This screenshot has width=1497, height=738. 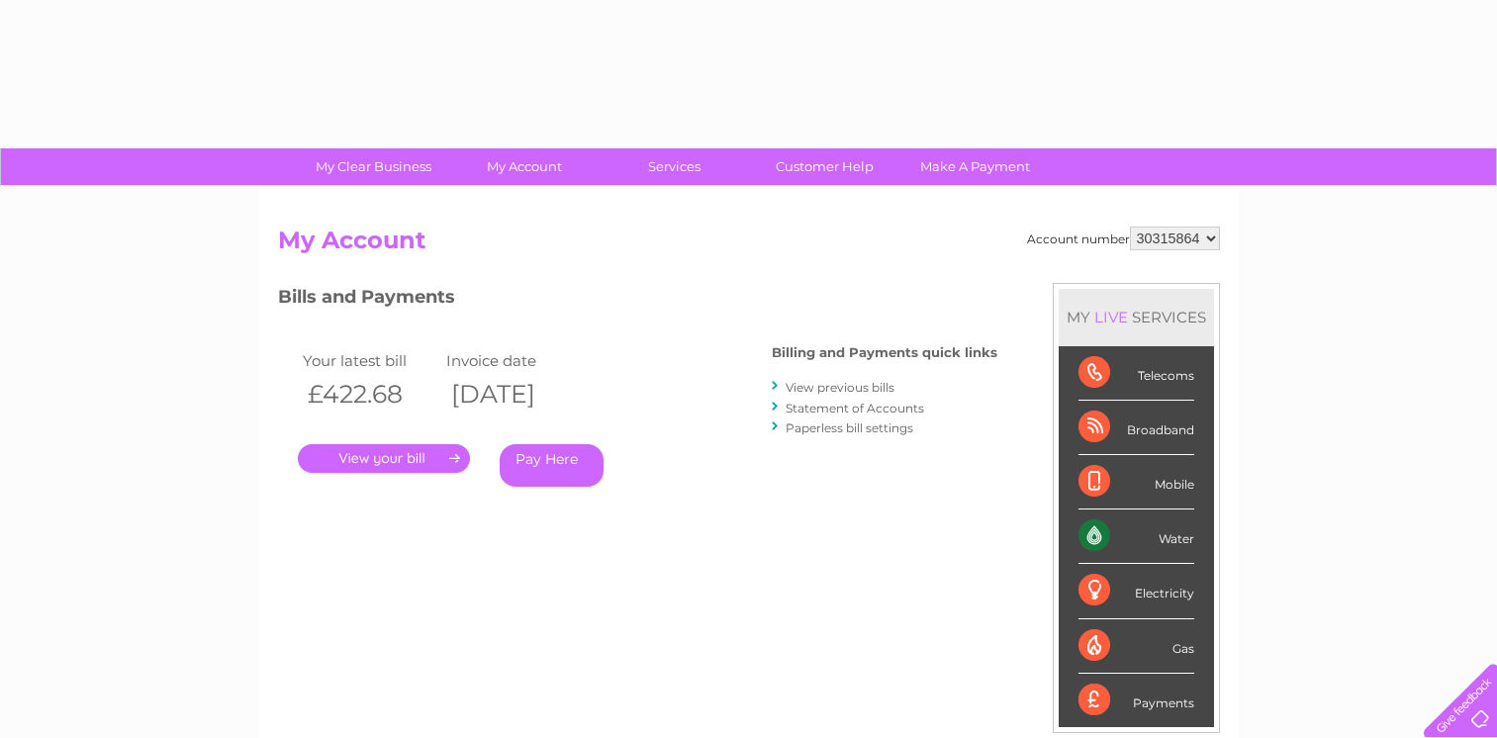 What do you see at coordinates (849, 427) in the screenshot?
I see `a: Paperless bill settings` at bounding box center [849, 427].